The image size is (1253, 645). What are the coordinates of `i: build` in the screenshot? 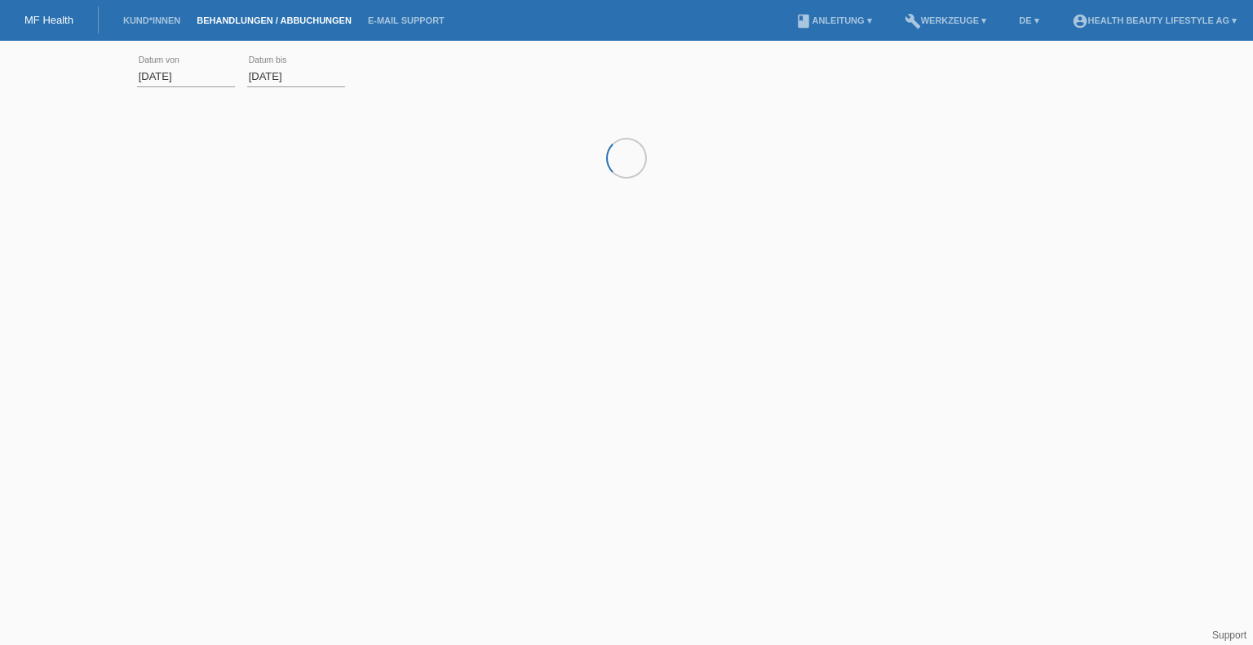 It's located at (912, 21).